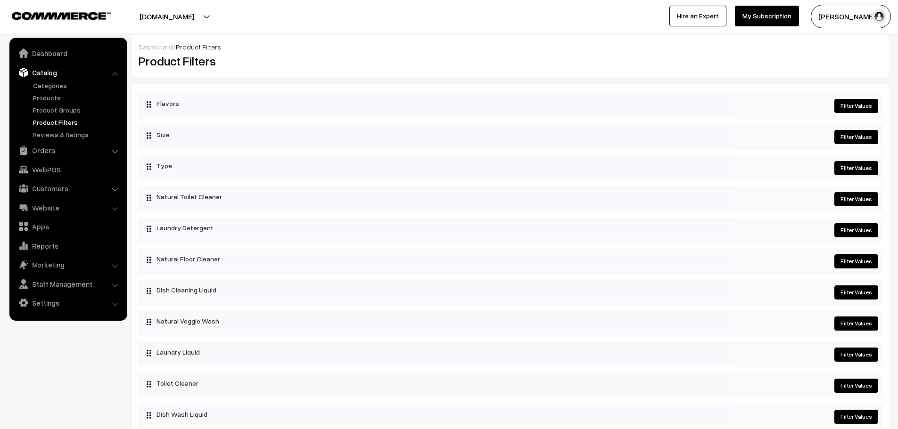 The width and height of the screenshot is (898, 429). Describe the element at coordinates (68, 303) in the screenshot. I see `a: Settings` at that location.